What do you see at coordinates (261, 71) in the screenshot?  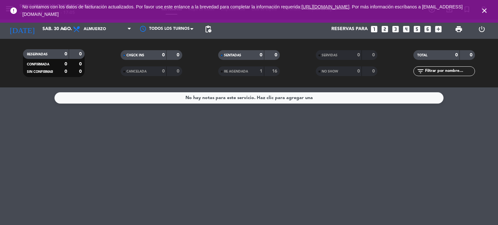 I see `strong: 1` at bounding box center [261, 71].